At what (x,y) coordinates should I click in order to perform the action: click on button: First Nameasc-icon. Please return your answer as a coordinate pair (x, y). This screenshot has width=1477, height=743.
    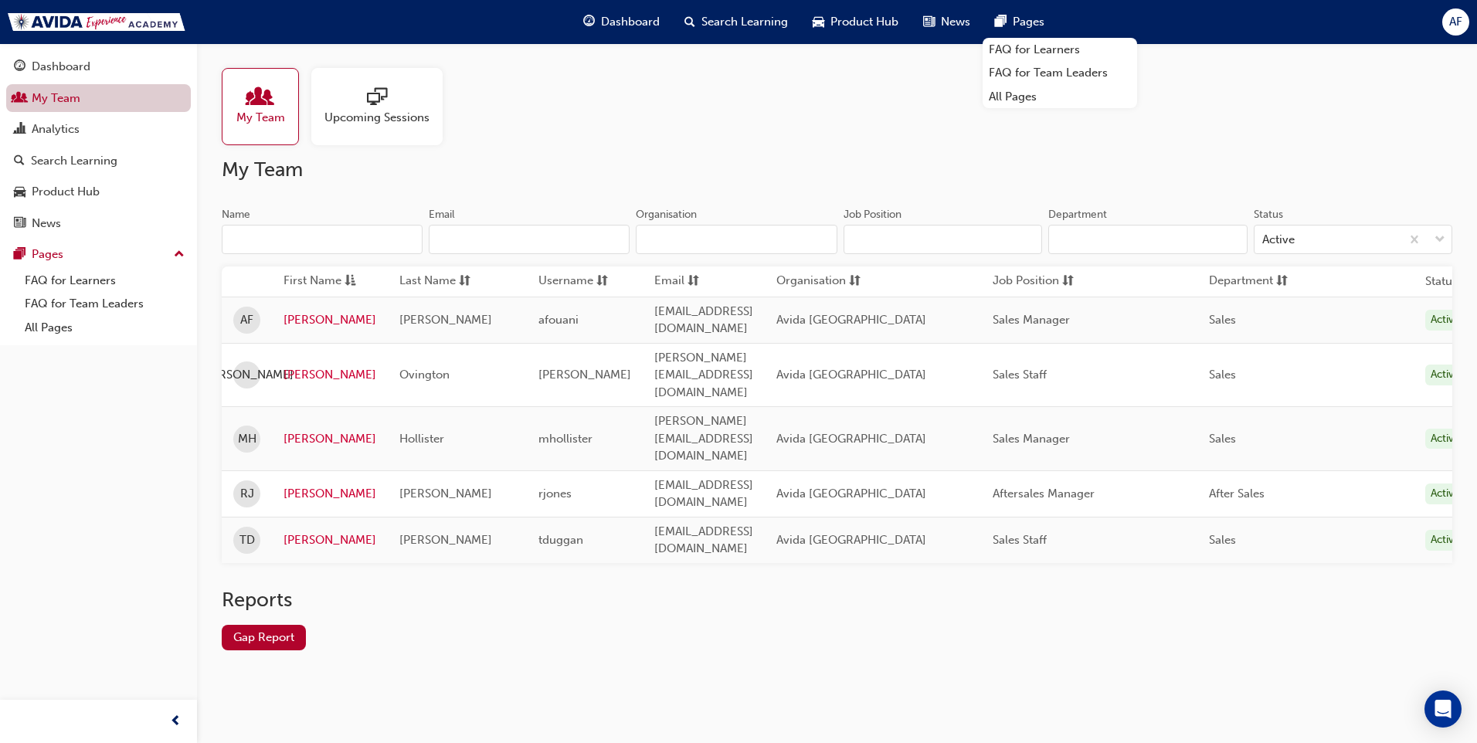
    Looking at the image, I should click on (326, 281).